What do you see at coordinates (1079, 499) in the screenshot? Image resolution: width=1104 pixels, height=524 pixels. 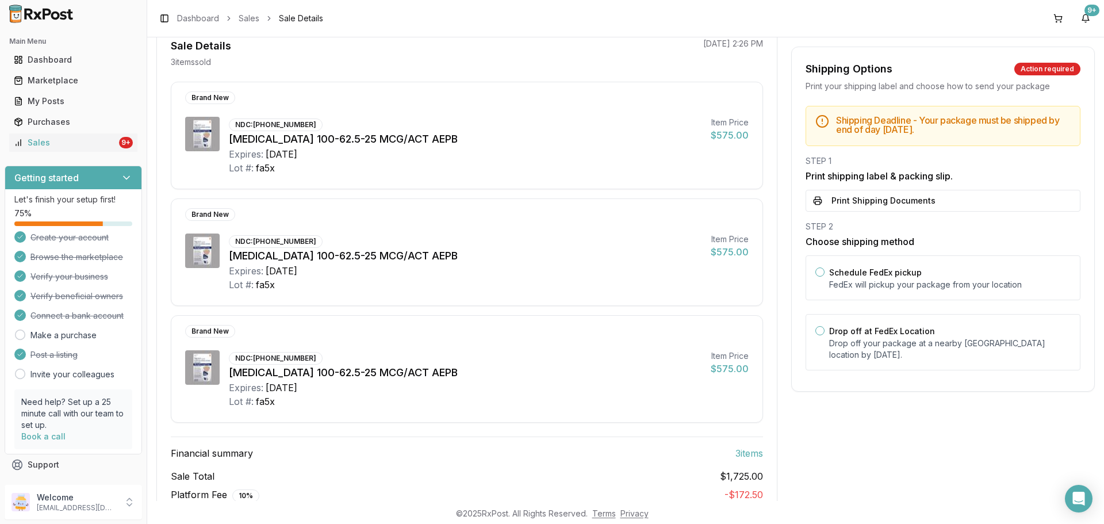 I see `div: Open Intercom Messenger` at bounding box center [1079, 499].